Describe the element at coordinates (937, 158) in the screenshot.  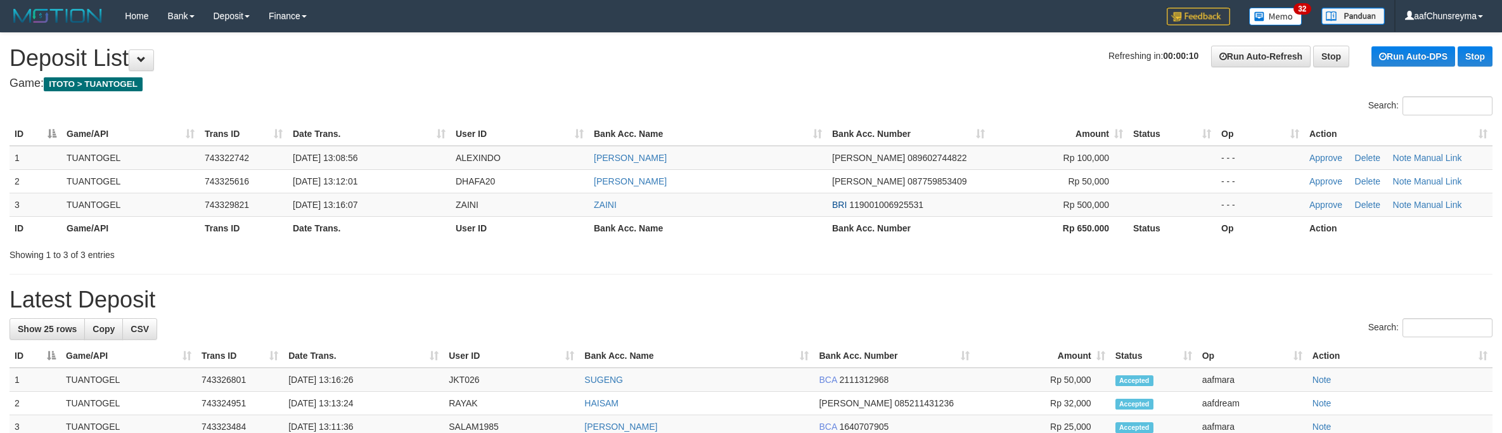
I see `span: Copy 089602744822 to clipboard` at that location.